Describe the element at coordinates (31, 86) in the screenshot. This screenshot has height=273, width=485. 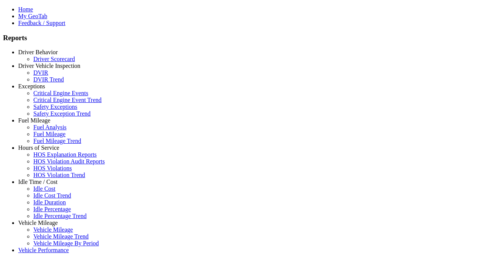
I see `a: Exceptions` at that location.